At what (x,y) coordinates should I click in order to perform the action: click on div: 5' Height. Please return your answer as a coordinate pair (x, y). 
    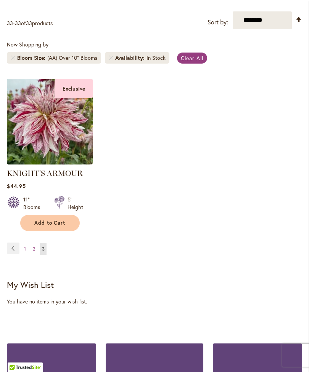
    Looking at the image, I should click on (75, 203).